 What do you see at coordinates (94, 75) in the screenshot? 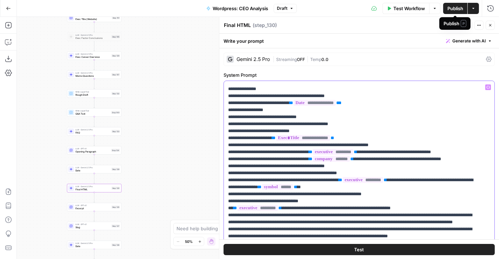
I see `div: LLM · Gemini 2.5 ProMemo QuestionsStep 107` at bounding box center [94, 75].